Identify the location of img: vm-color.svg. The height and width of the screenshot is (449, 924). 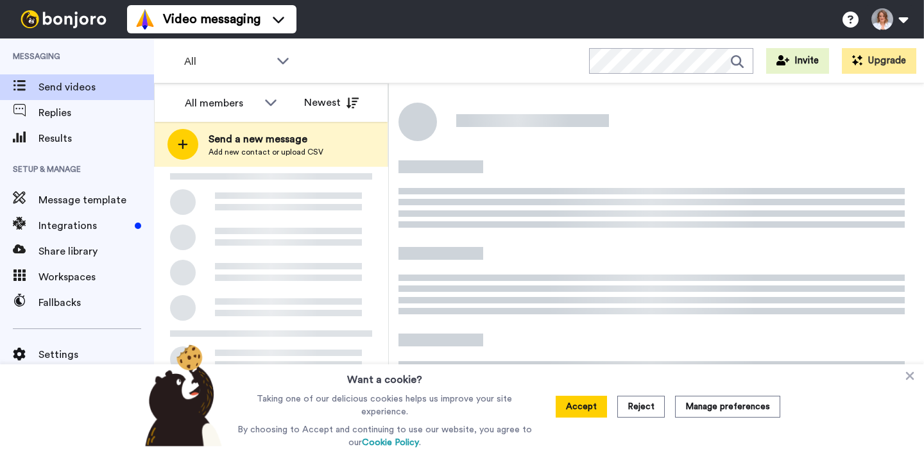
(145, 19).